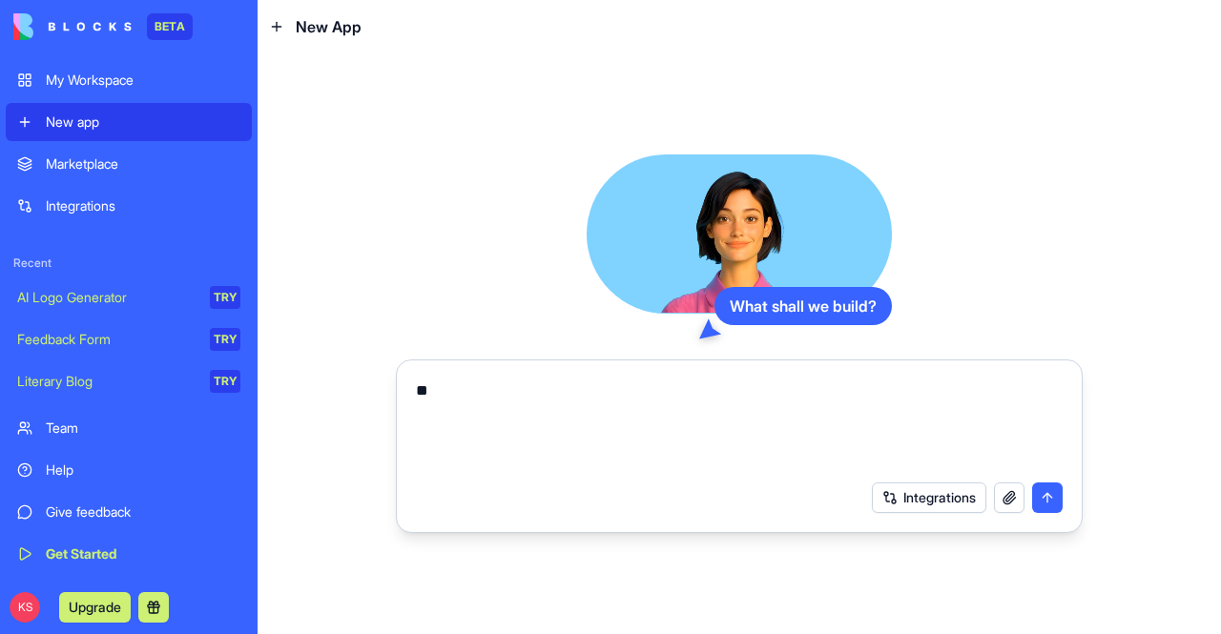 The height and width of the screenshot is (634, 1221). What do you see at coordinates (143, 470) in the screenshot?
I see `div: Help` at bounding box center [143, 470].